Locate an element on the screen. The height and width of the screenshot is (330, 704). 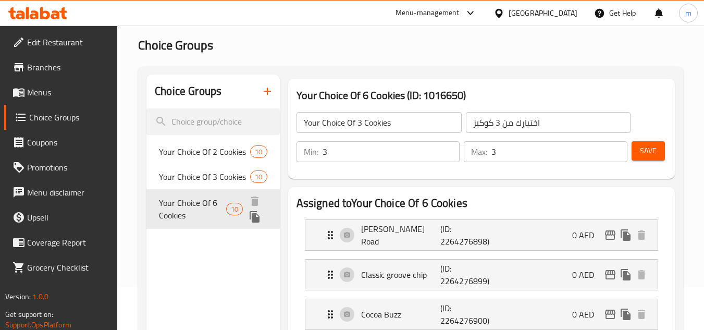
span: Menus is located at coordinates (68, 92).